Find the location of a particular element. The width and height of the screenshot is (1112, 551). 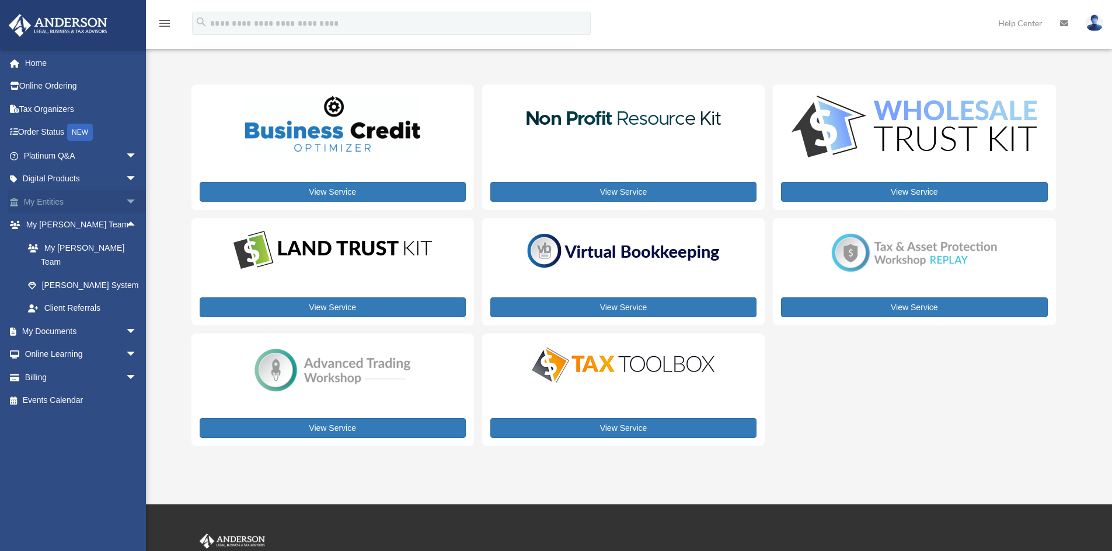

span: arrow_drop_up is located at coordinates (137, 225).